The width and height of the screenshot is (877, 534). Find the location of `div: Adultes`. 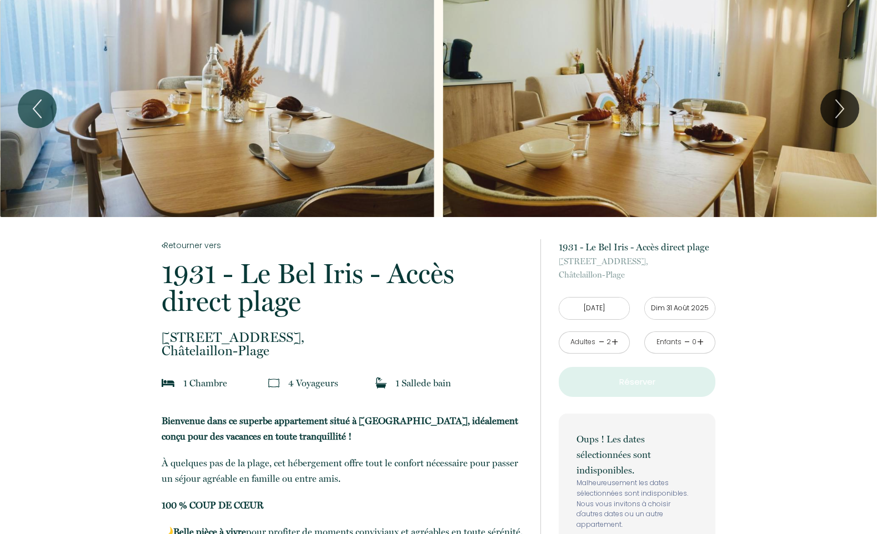

div: Adultes is located at coordinates (583, 342).